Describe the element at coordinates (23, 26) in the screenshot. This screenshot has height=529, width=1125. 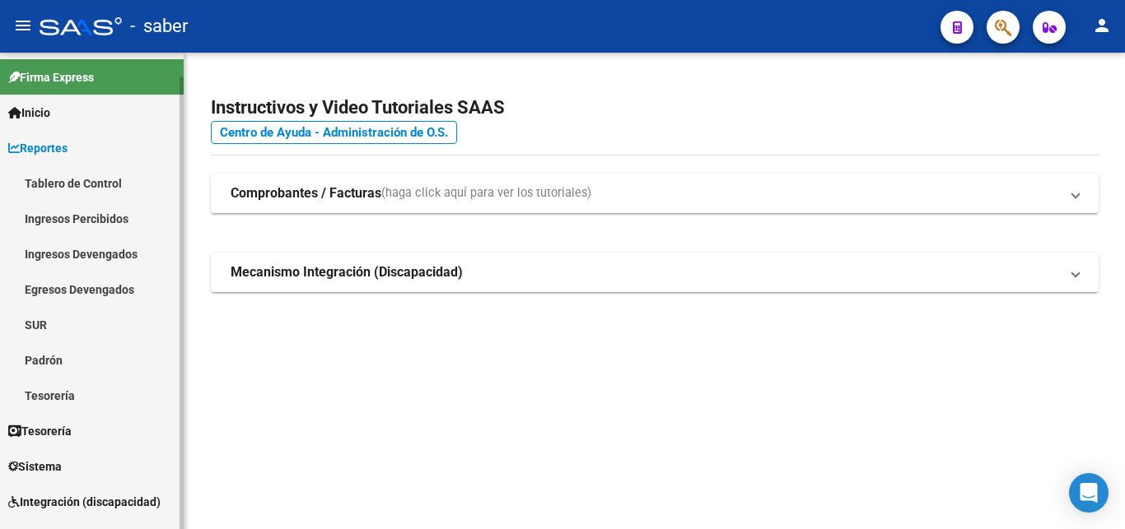
I see `mat-icon: menu` at that location.